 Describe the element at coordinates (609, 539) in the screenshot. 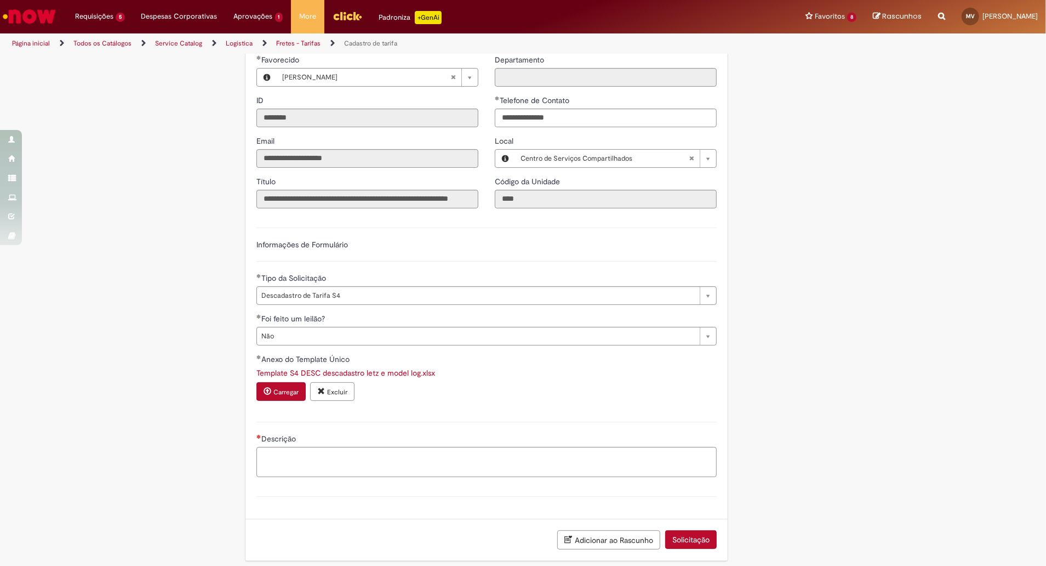

I see `button: Adicionar ao Rascunho` at that location.